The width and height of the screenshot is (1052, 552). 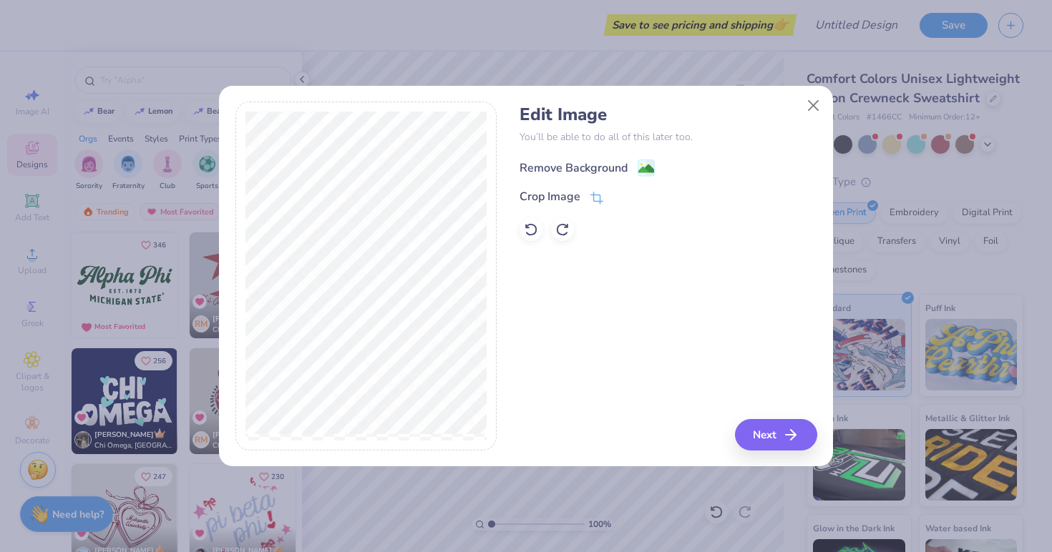 I want to click on h4: Edit Image, so click(x=667, y=114).